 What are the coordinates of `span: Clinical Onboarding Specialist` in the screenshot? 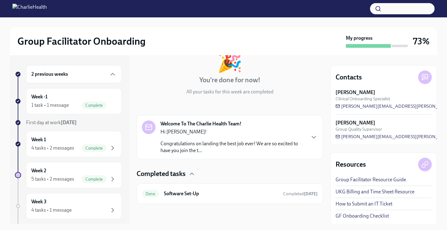 It's located at (363, 99).